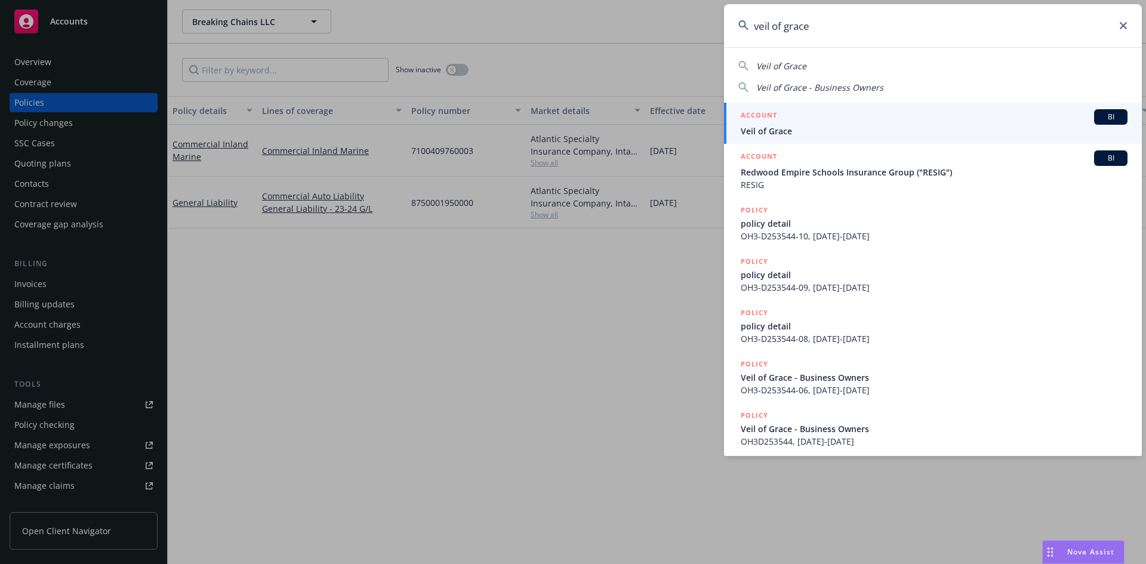 The image size is (1146, 564). What do you see at coordinates (1083, 552) in the screenshot?
I see `button: Nova Assist` at bounding box center [1083, 552].